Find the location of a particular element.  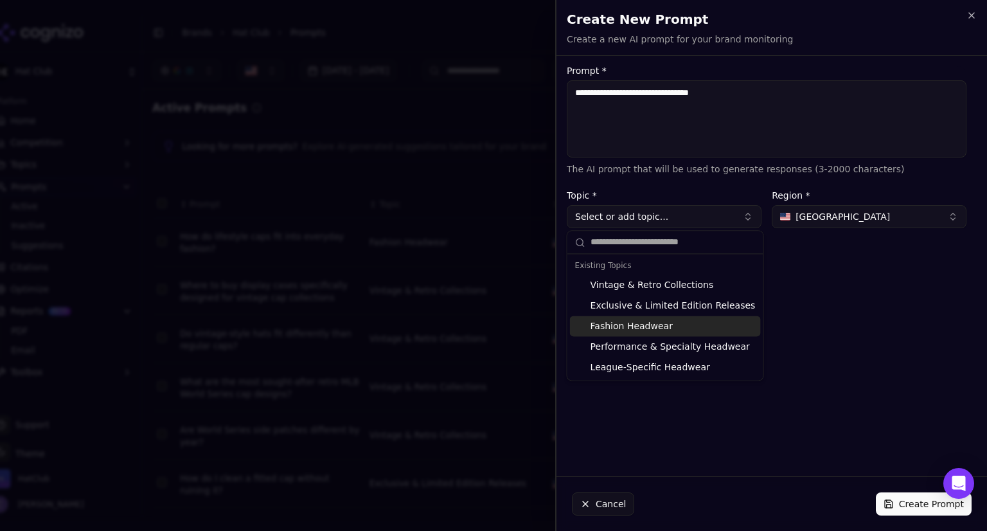

label: Prompt * is located at coordinates (766, 71).